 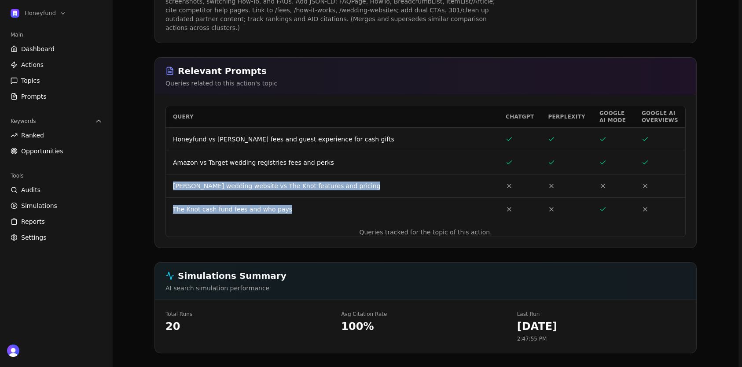 What do you see at coordinates (250, 326) in the screenshot?
I see `div: 20` at bounding box center [250, 326].